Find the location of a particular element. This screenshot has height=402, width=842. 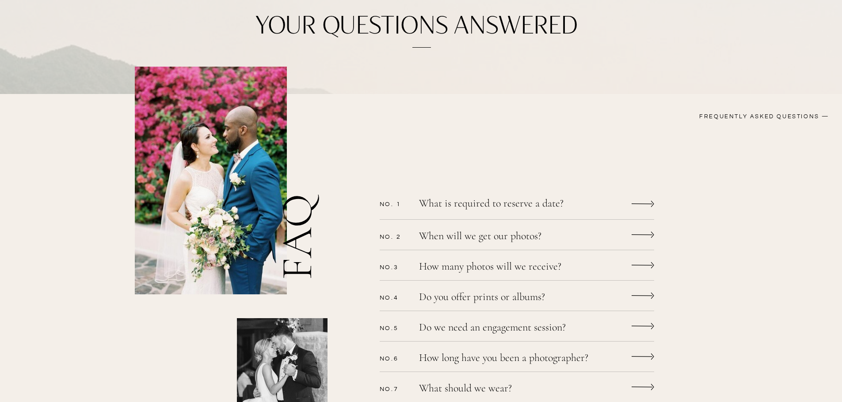

a: What is required to reserve a date? is located at coordinates (505, 205).